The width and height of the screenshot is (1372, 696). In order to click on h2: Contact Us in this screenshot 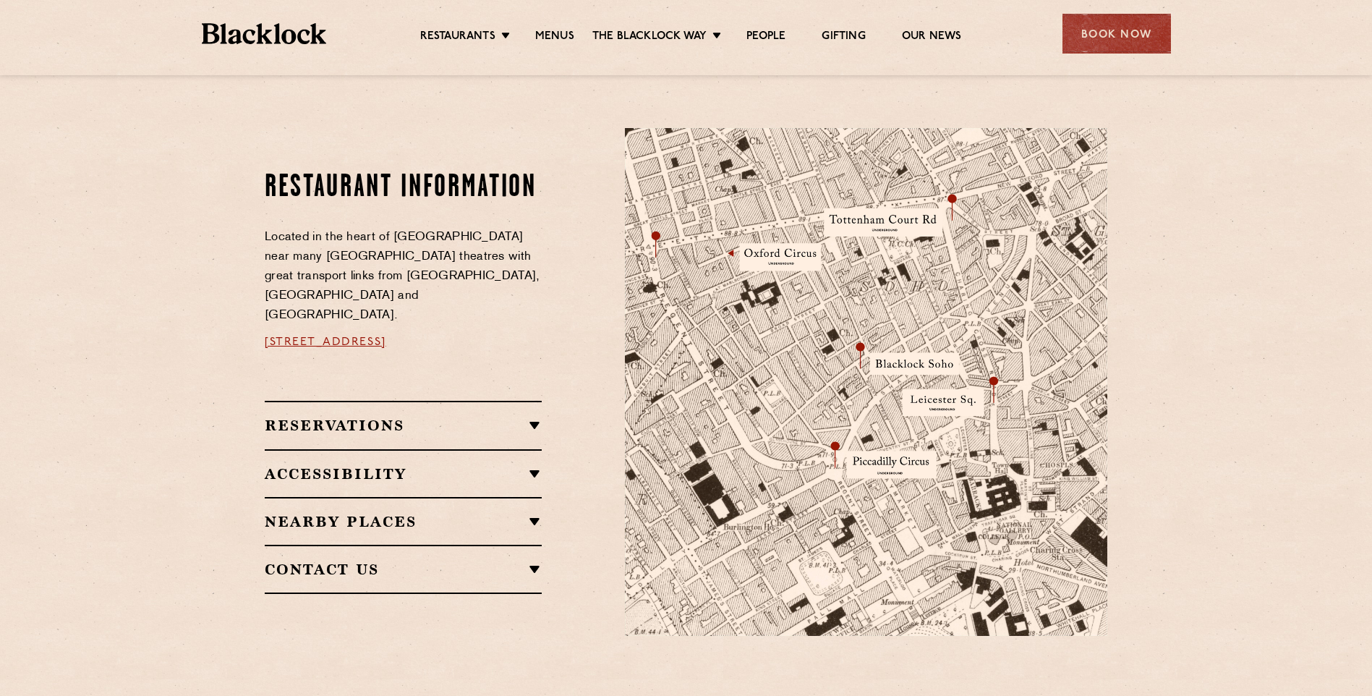, I will do `click(403, 569)`.